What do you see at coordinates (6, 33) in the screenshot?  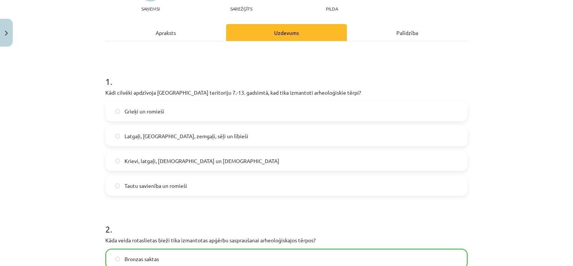 I see `img: icon-close-lesson-0947bae3869378f0d4975bcd49f059093ad1ed9edebbc8119c70593378902aed.svg` at bounding box center [6, 33].